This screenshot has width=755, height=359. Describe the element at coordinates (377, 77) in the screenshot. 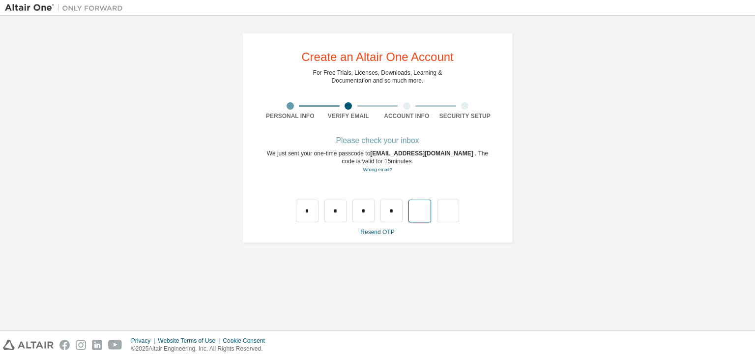

I see `div: For Free Trials, Licenses, Downloads, Learning & Documentation and so much more.` at that location.